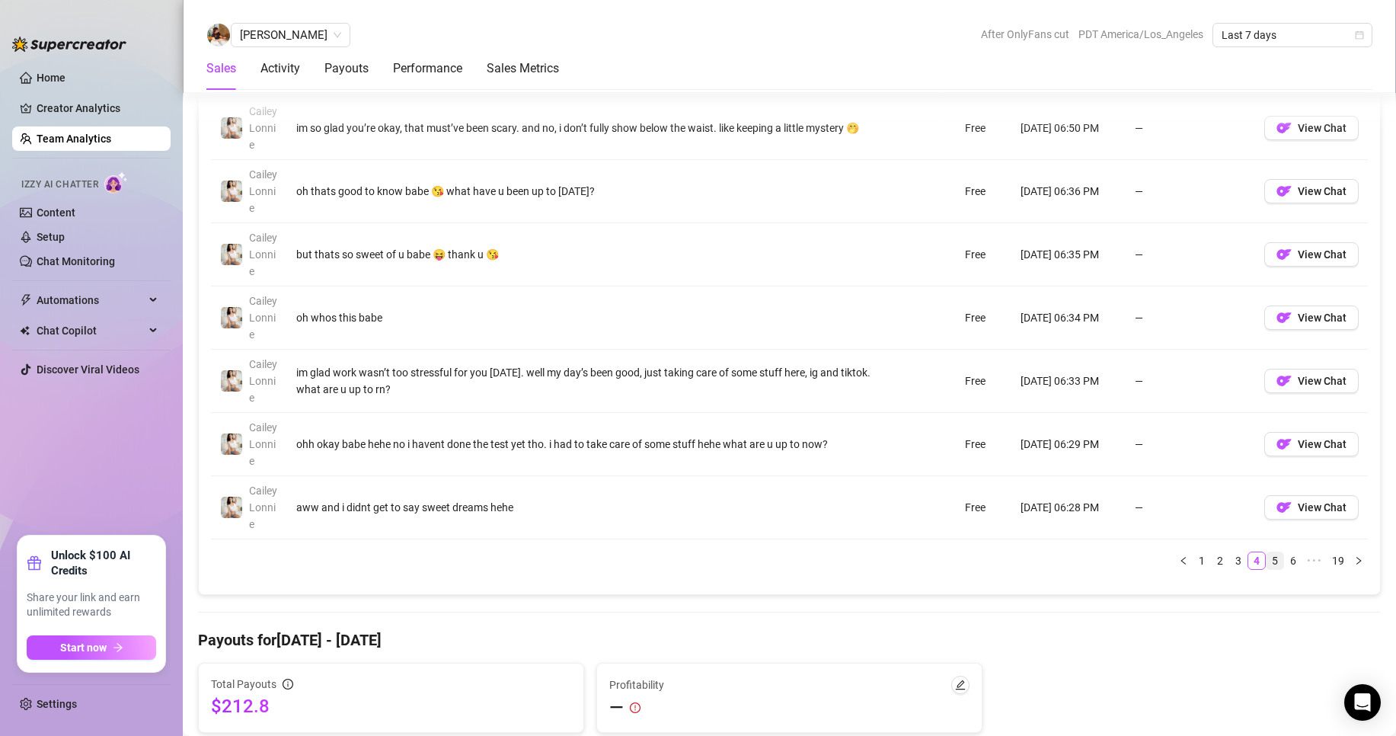 Image resolution: width=1396 pixels, height=736 pixels. I want to click on span: Last 7 days, so click(1293, 35).